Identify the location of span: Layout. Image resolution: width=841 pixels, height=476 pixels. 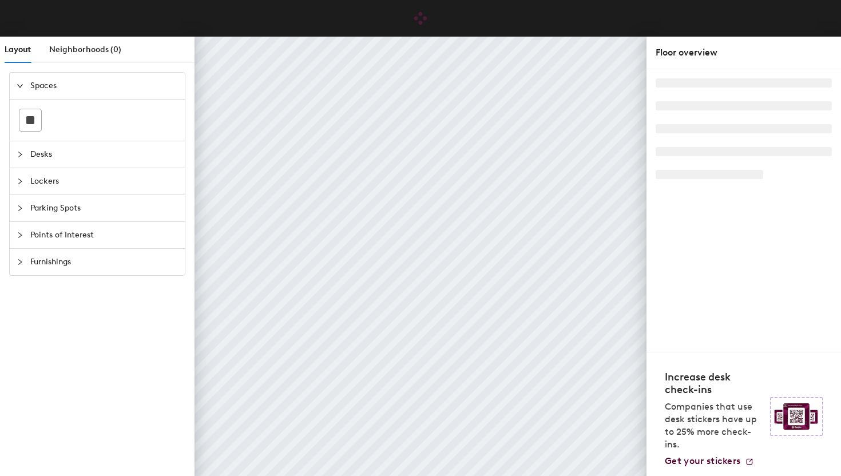
(18, 49).